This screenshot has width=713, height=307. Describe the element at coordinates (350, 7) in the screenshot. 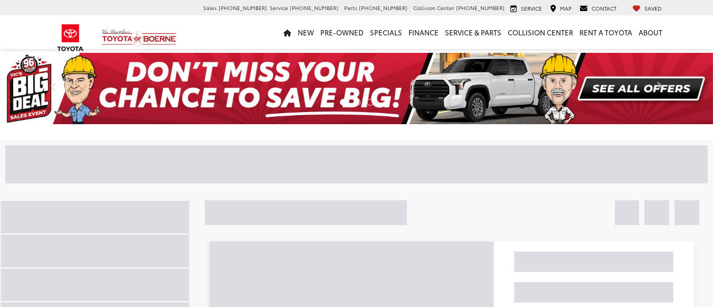

I see `span: Parts` at that location.